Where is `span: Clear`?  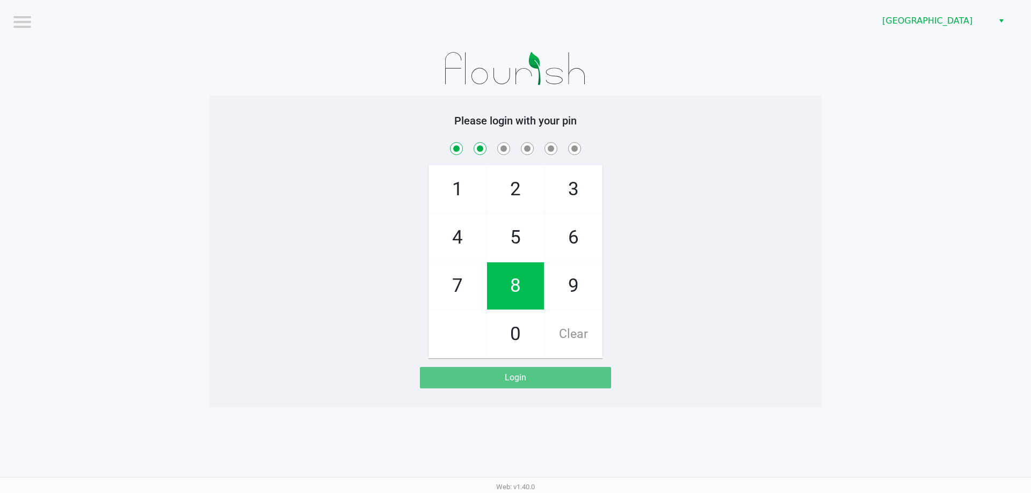
span: Clear is located at coordinates (573, 334).